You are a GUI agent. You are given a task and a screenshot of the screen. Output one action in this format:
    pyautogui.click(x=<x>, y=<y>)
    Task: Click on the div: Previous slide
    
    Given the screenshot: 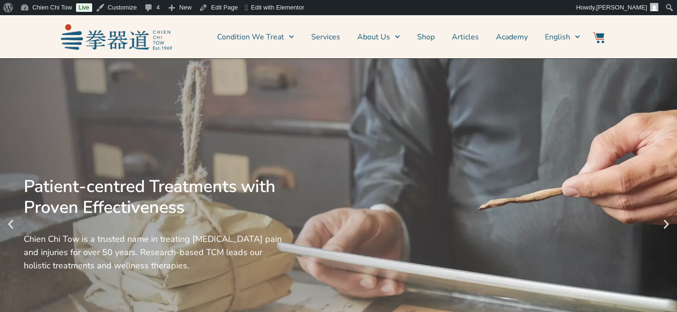 What is the action you would take?
    pyautogui.click(x=10, y=225)
    